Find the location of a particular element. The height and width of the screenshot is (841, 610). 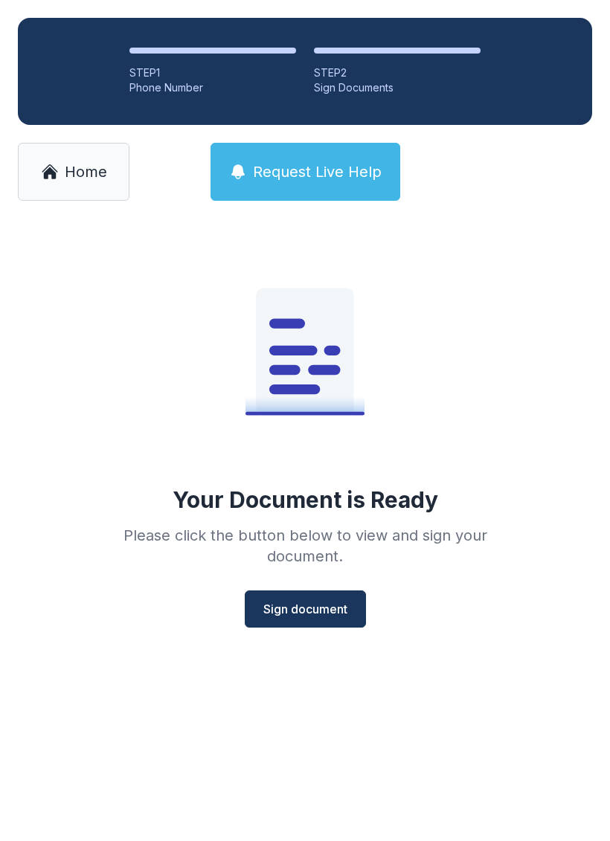

div: Please click the button below to view and sign your document. is located at coordinates (305, 546).